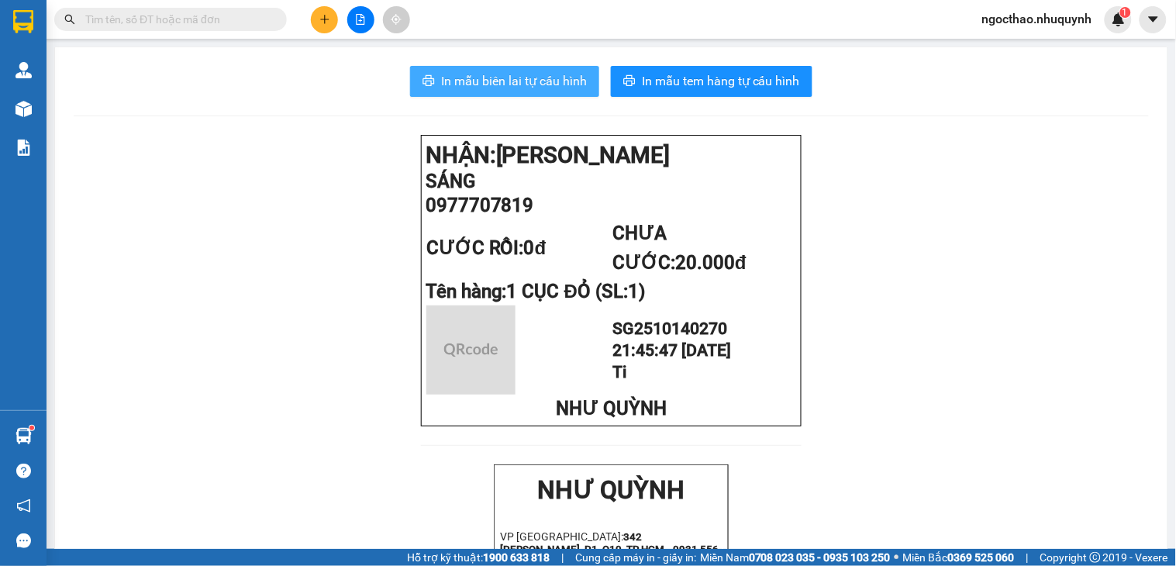  Describe the element at coordinates (576, 291) in the screenshot. I see `span: 1 CỤC ĐỎ (SL:` at that location.